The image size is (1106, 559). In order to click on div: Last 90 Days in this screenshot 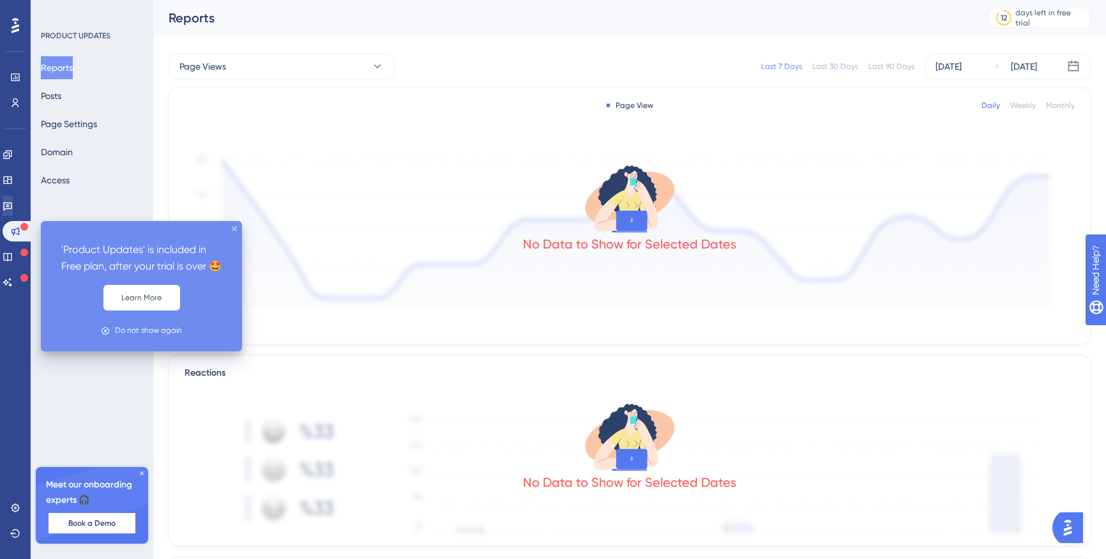, I will do `click(891, 66)`.